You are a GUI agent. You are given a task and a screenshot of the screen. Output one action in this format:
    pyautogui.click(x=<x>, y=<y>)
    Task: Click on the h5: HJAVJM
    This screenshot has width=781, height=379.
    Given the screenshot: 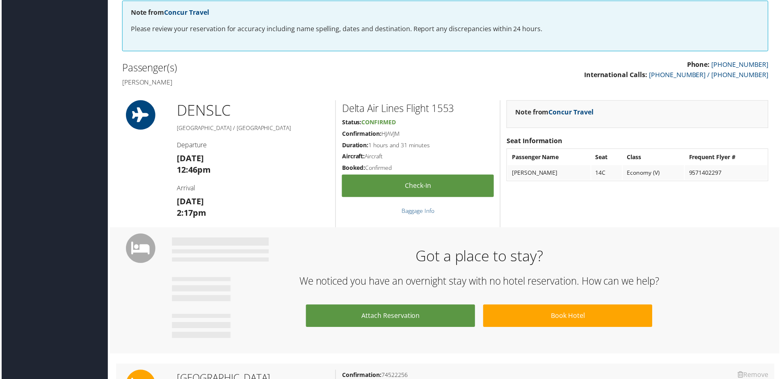 What is the action you would take?
    pyautogui.click(x=418, y=134)
    